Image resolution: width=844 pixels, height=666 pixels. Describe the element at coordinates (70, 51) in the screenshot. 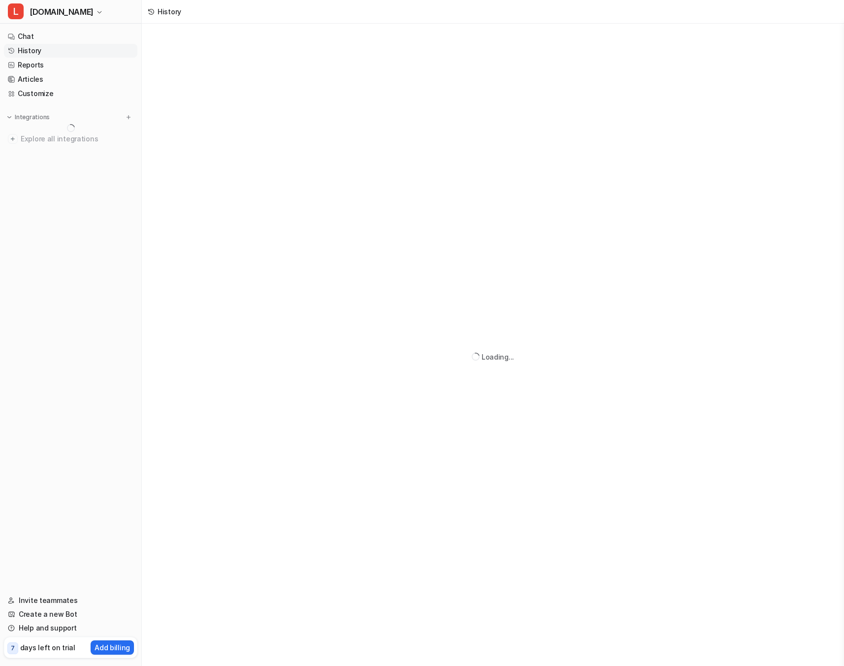

I see `a: History` at that location.